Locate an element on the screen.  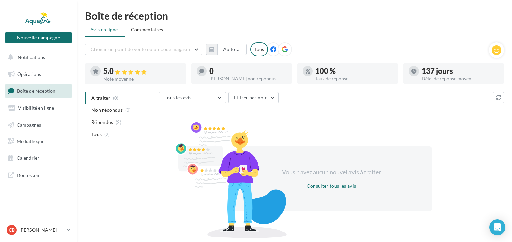
div: Tous is located at coordinates (259, 49).